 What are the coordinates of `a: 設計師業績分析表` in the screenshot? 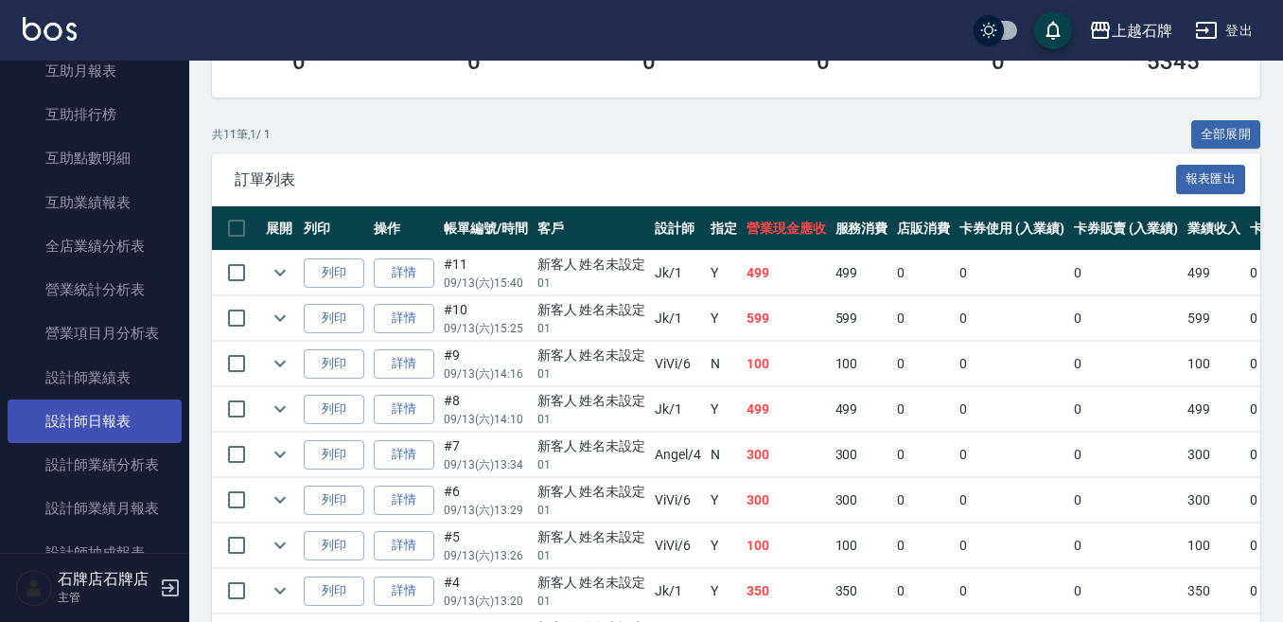 It's located at (95, 465).